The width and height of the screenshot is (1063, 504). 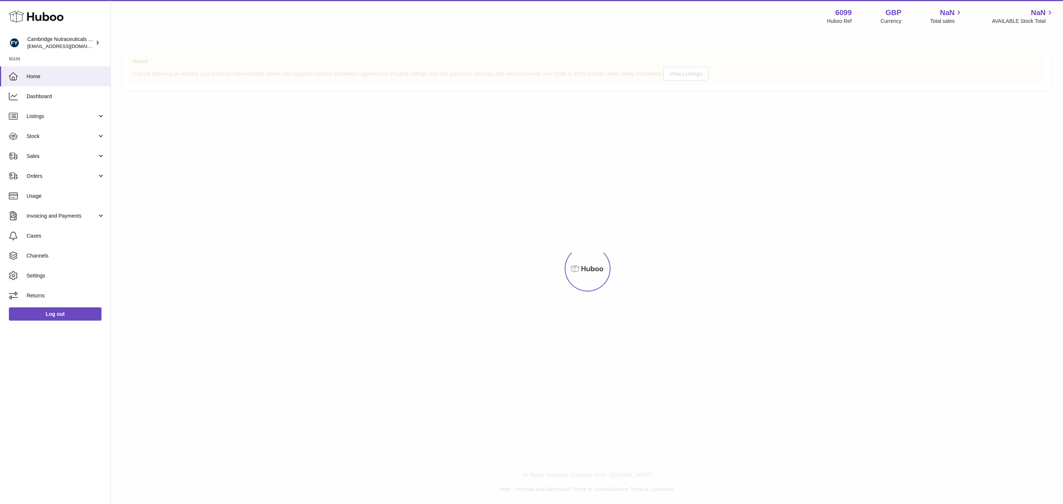 What do you see at coordinates (66, 96) in the screenshot?
I see `span: Dashboard` at bounding box center [66, 96].